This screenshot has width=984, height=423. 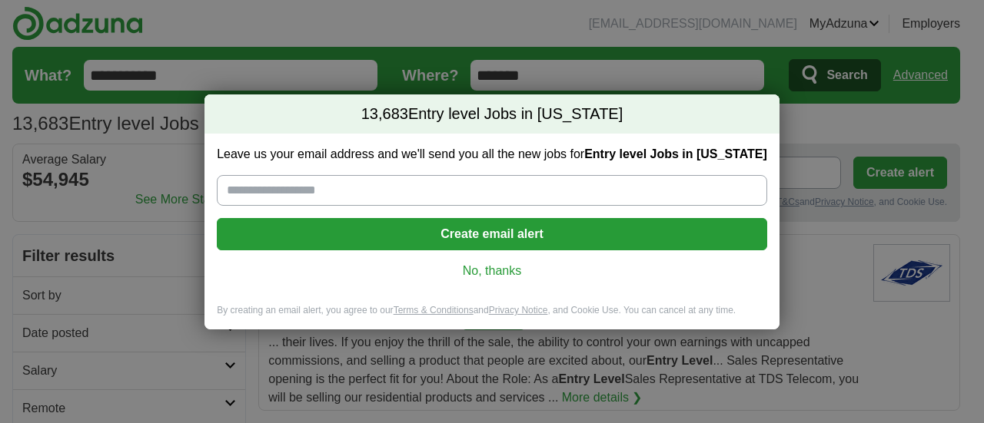 I want to click on button: Create email alert, so click(x=492, y=234).